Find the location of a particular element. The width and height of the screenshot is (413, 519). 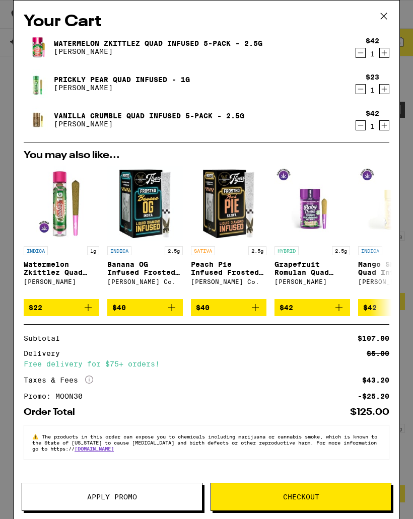

span: Apply Promo is located at coordinates (112, 497).